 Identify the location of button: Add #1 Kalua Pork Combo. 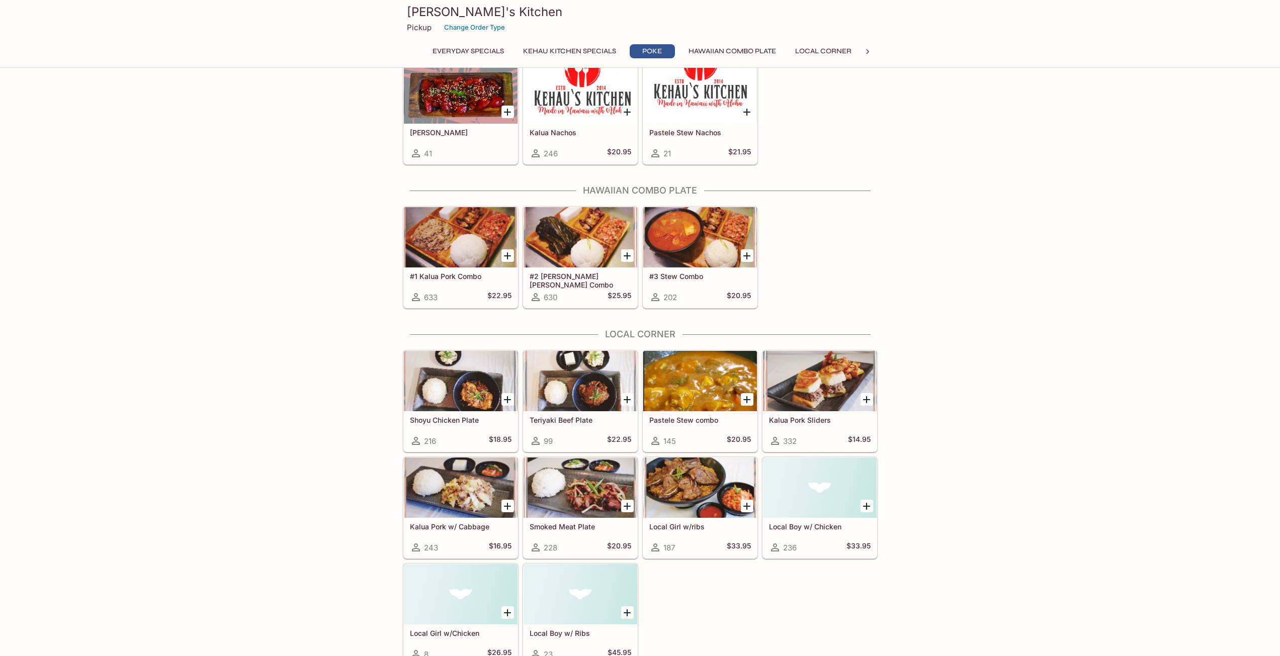
(507, 255).